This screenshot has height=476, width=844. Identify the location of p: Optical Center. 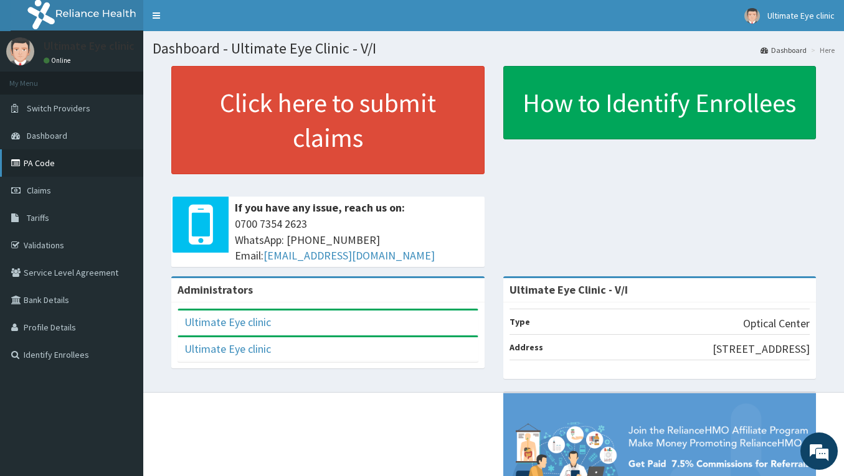
(776, 324).